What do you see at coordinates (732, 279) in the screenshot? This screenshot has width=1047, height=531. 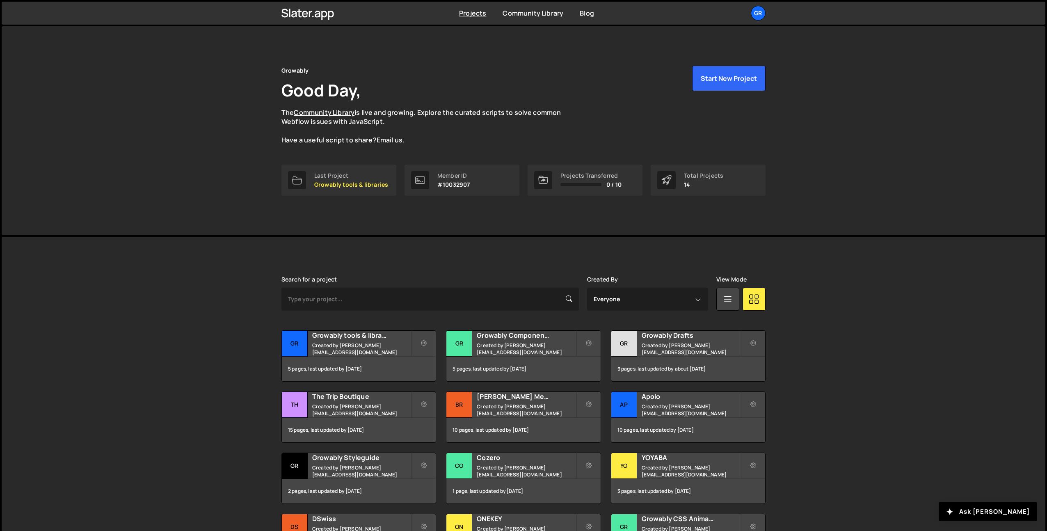 I see `label: View Mode` at bounding box center [732, 279].